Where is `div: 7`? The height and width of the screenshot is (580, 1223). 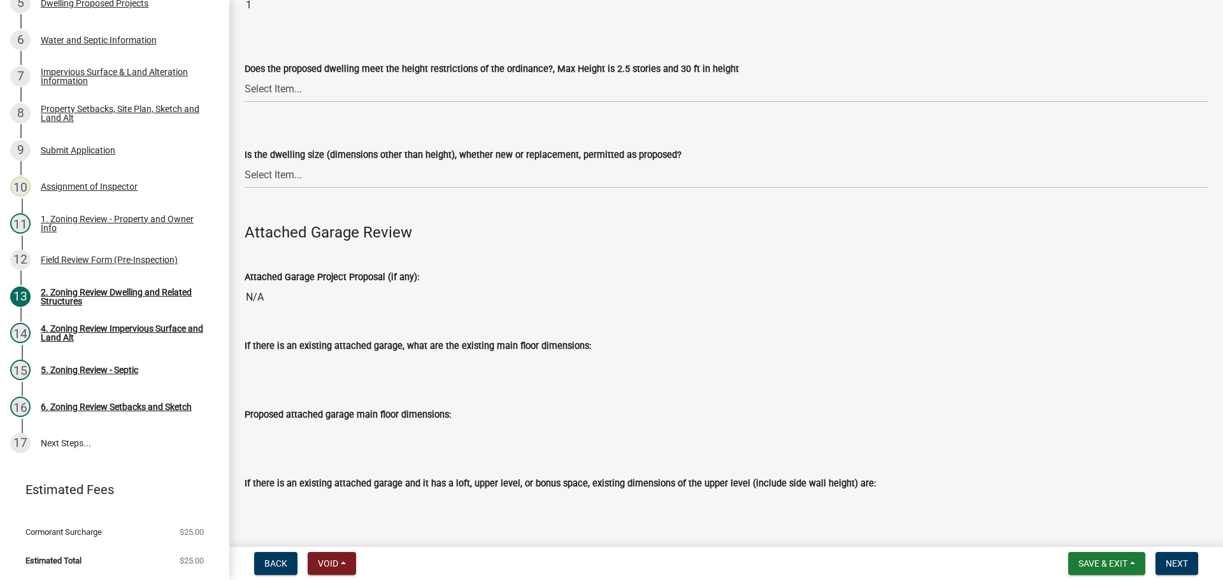 div: 7 is located at coordinates (20, 76).